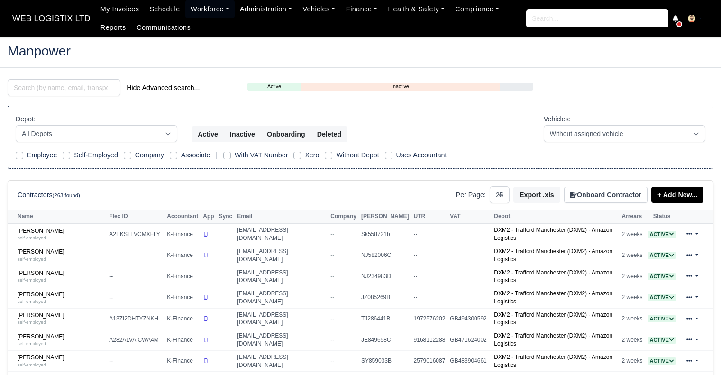 The height and width of the screenshot is (375, 721). I want to click on th: Arrears, so click(632, 217).